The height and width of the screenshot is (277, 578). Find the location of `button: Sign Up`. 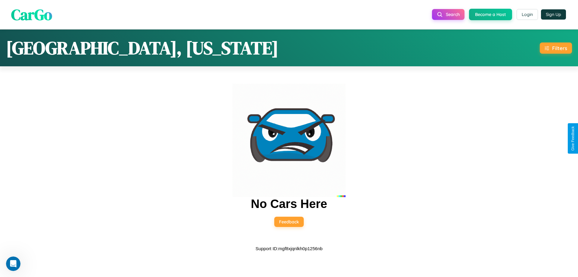

button: Sign Up is located at coordinates (553, 14).